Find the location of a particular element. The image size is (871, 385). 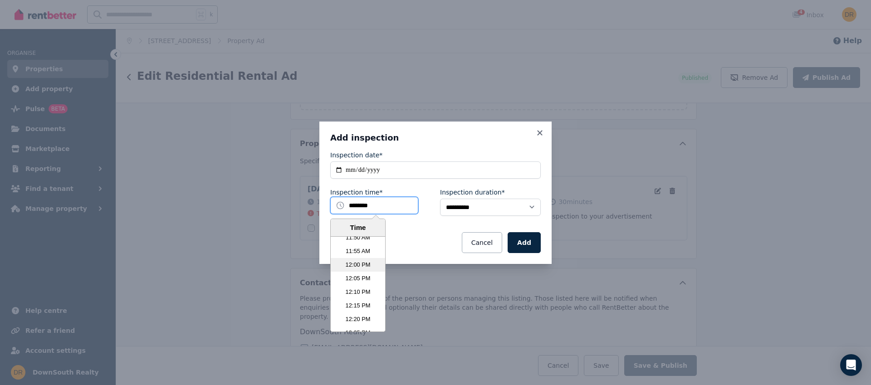

button: Add is located at coordinates (524, 243).